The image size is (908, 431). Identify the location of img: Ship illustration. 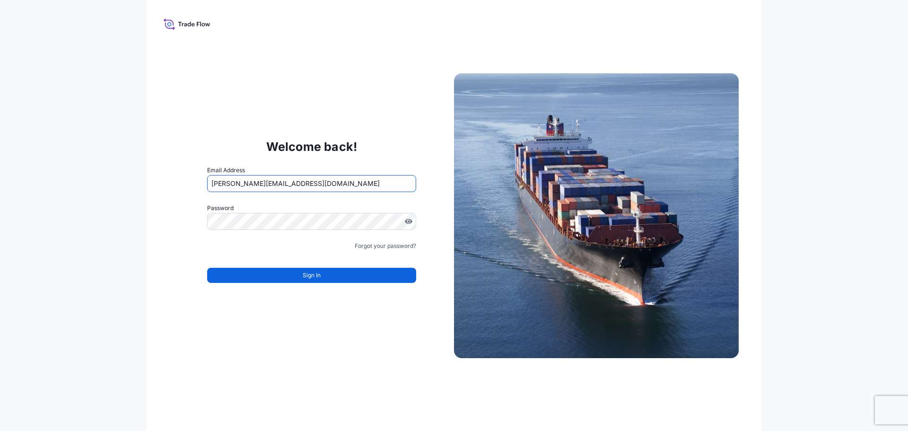
(596, 216).